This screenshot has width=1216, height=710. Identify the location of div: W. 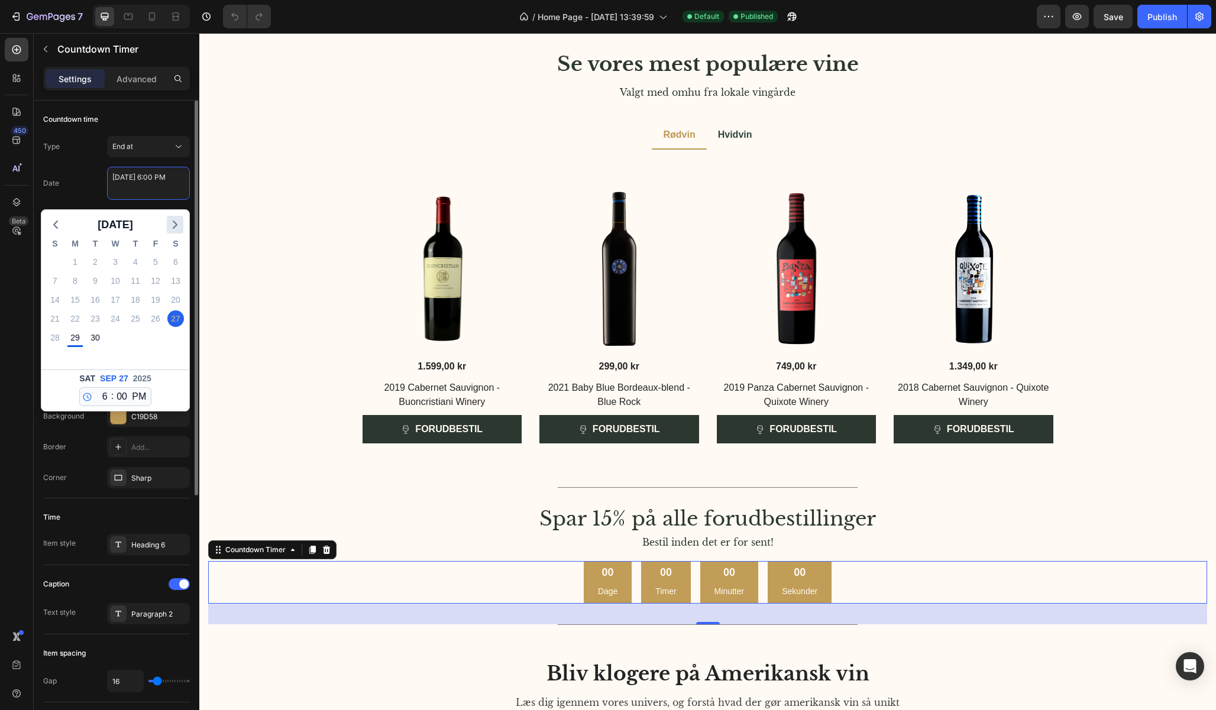
(115, 245).